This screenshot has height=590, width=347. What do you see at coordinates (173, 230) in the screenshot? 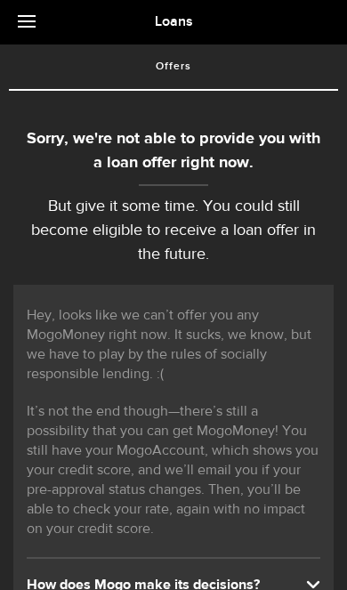
I see `p: But give it some time. You could still become eligible to receive a loan offer in the future.` at bounding box center [173, 230].